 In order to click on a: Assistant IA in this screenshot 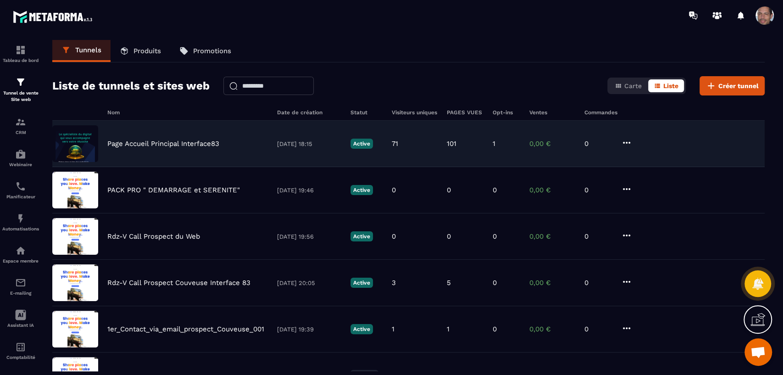, I will do `click(21, 318)`.